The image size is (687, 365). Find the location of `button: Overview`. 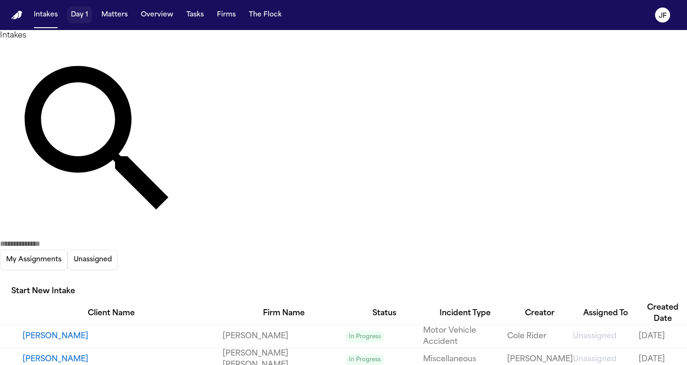

button: Overview is located at coordinates (157, 15).